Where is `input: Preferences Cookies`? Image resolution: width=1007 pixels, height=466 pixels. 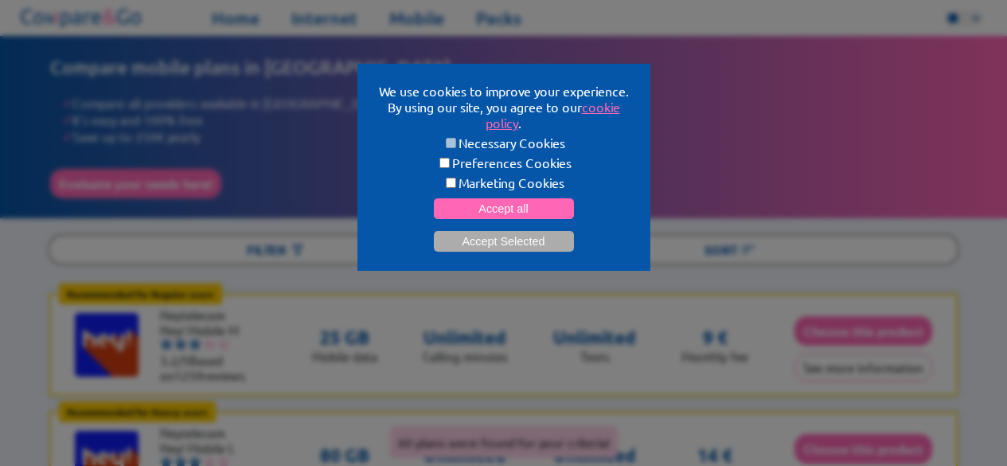 input: Preferences Cookies is located at coordinates (444, 162).